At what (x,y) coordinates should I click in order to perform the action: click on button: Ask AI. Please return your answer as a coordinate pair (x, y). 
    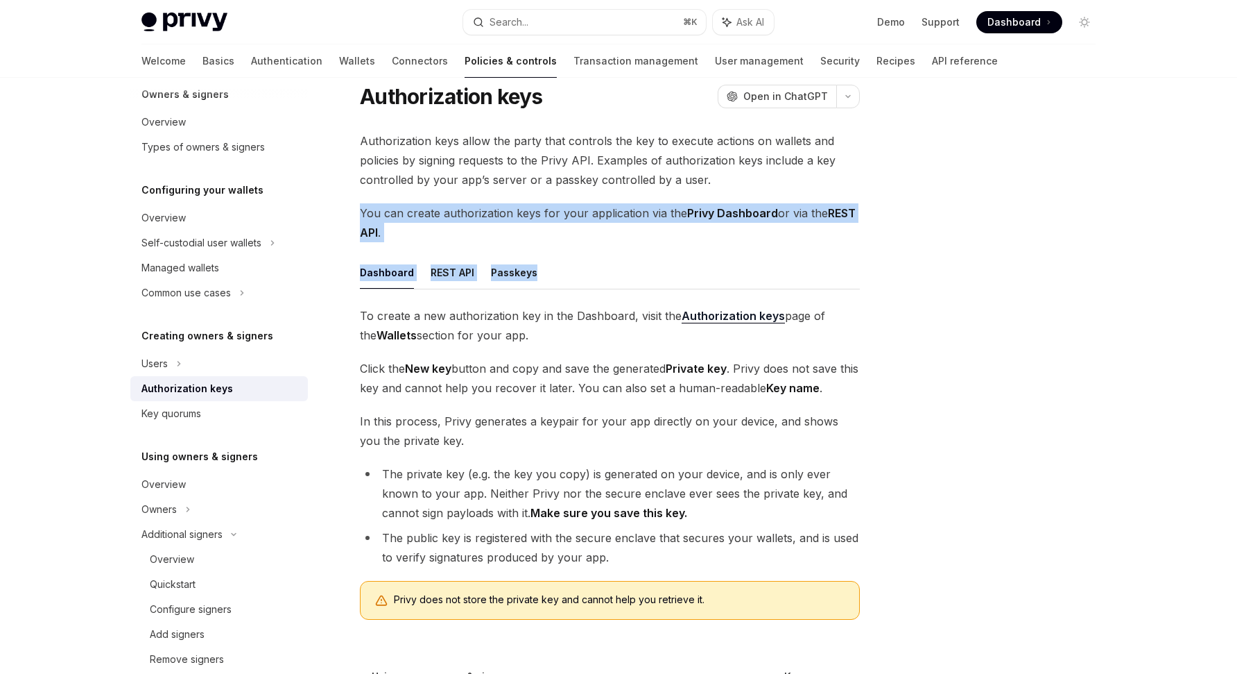
    Looking at the image, I should click on (744, 22).